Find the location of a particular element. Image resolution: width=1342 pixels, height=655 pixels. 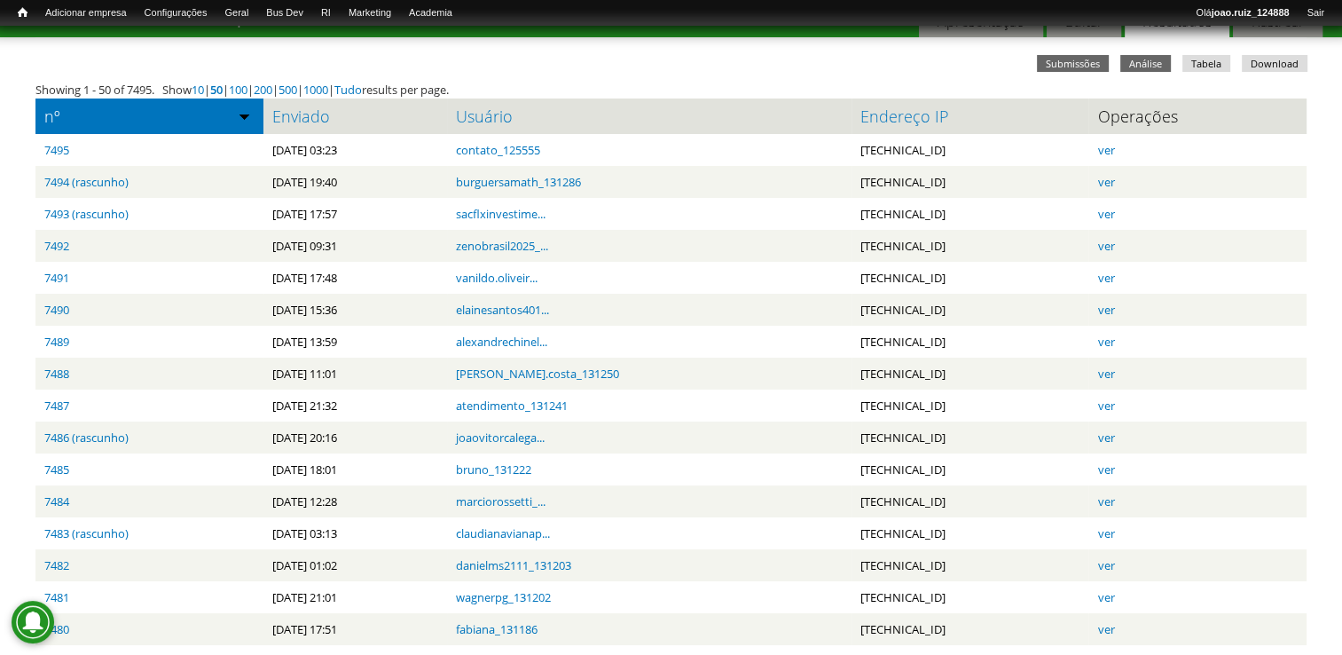

a: 7483 (rascunho) is located at coordinates (86, 533).